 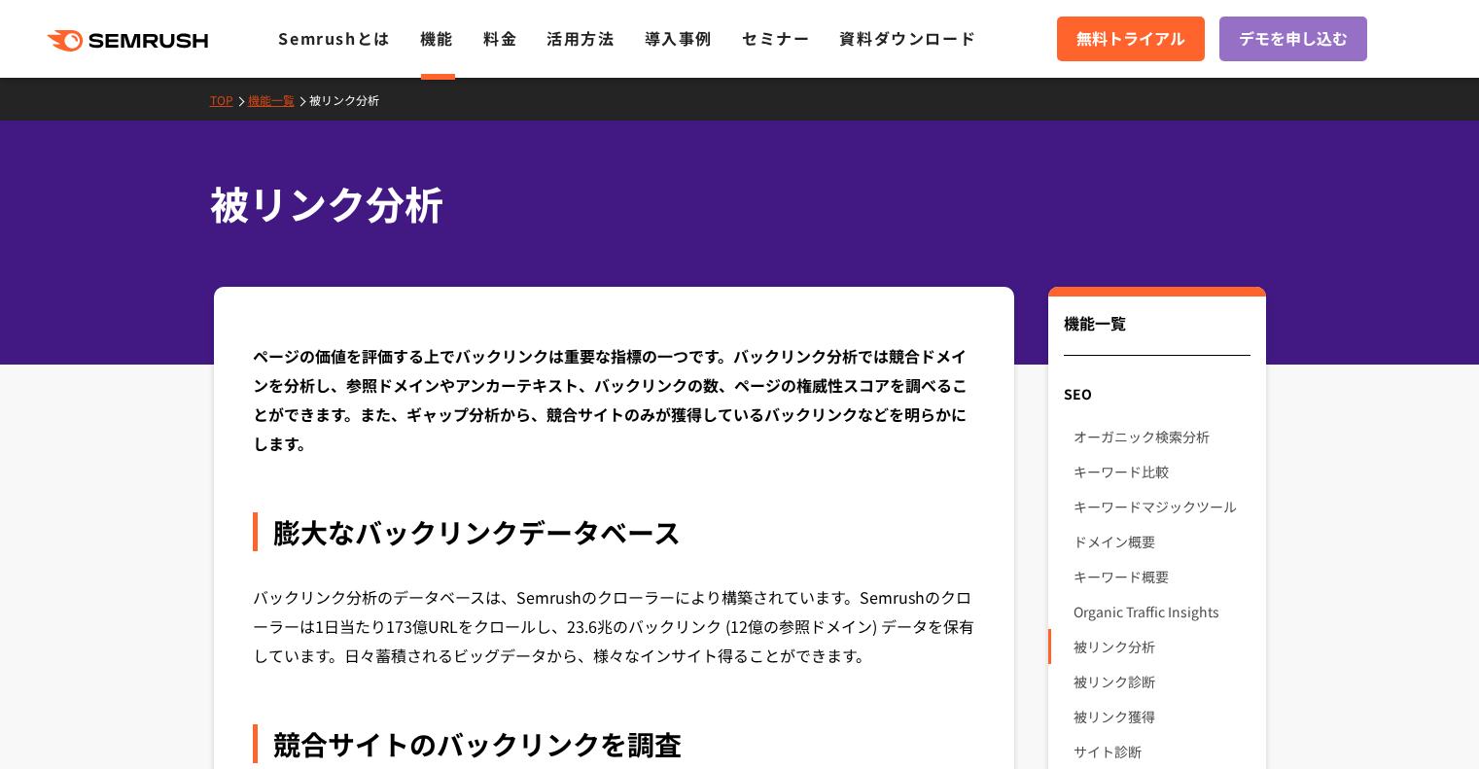 I want to click on a: 無料トライアル, so click(x=1131, y=39).